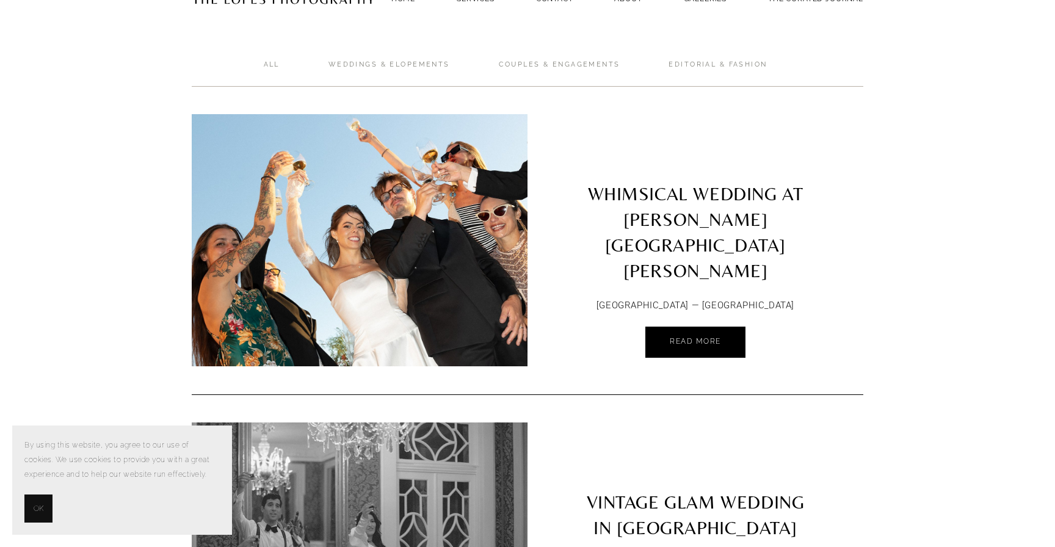  What do you see at coordinates (559, 73) in the screenshot?
I see `a: Couples & ENGAGEMENTS` at bounding box center [559, 73].